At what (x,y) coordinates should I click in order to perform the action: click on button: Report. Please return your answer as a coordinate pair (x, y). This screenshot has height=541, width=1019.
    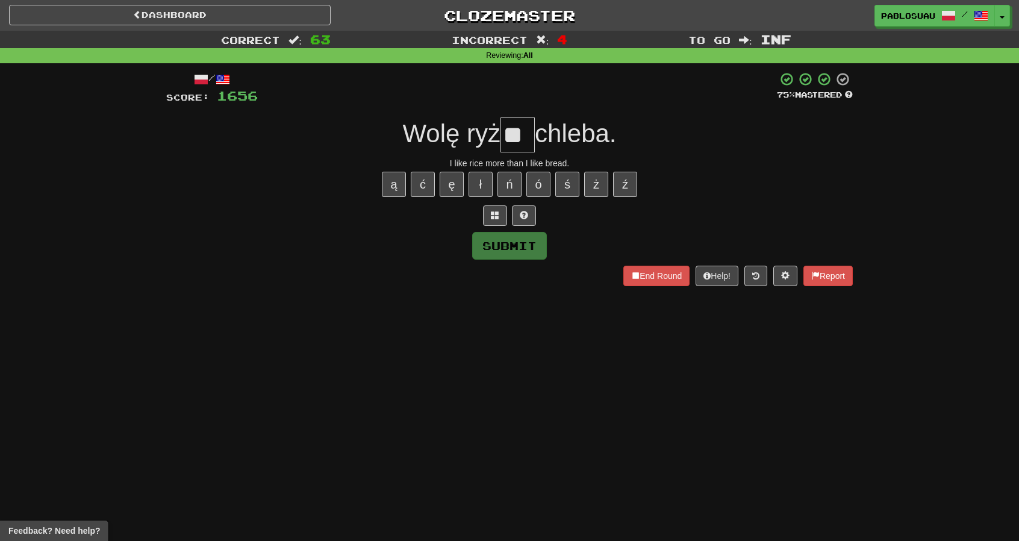
    Looking at the image, I should click on (828, 276).